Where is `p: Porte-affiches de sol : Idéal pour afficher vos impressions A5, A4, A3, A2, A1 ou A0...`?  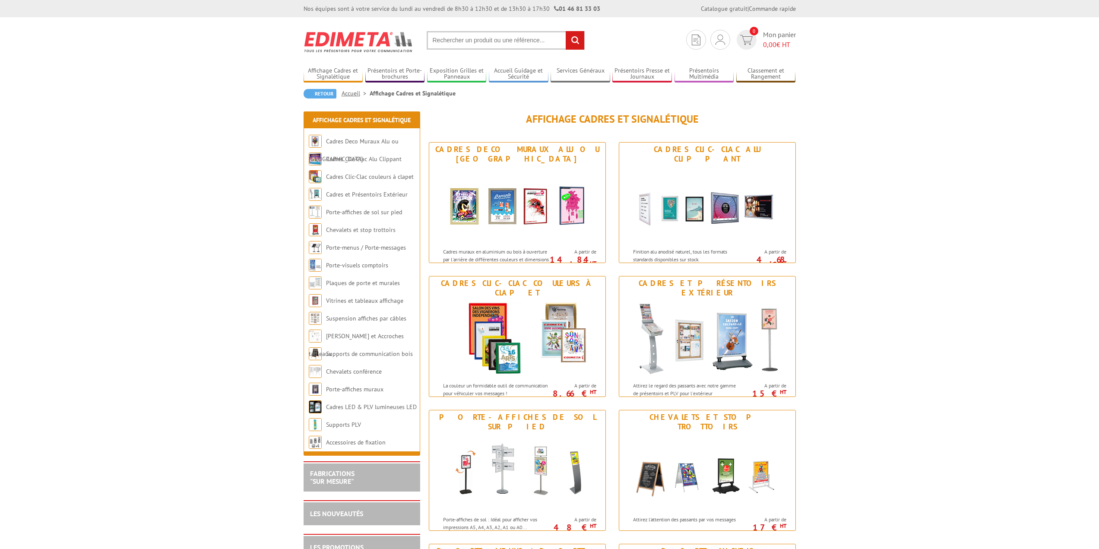
p: Porte-affiches de sol : Idéal pour afficher vos impressions A5, A4, A3, A2, A1 ou A0... is located at coordinates (497, 523).